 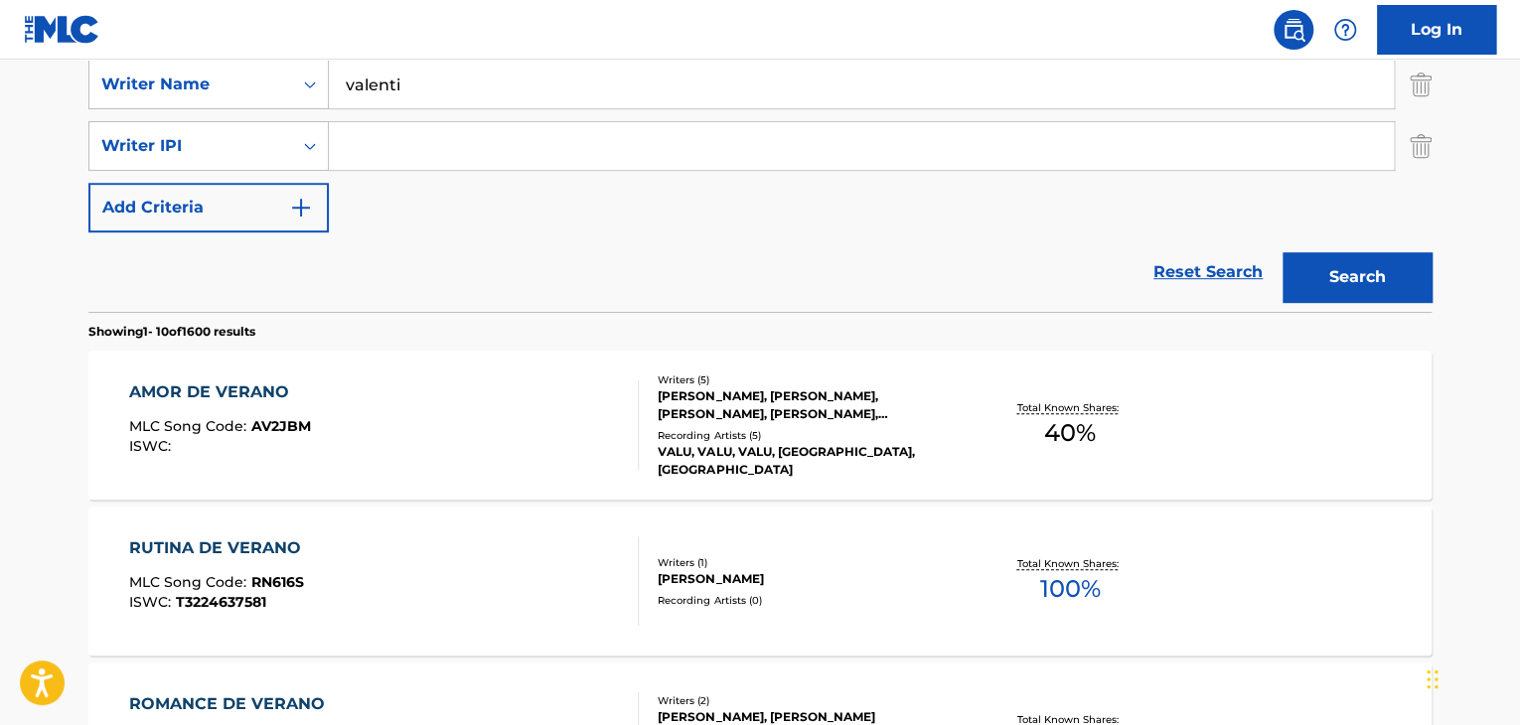 I want to click on span: 40 %, so click(x=1070, y=433).